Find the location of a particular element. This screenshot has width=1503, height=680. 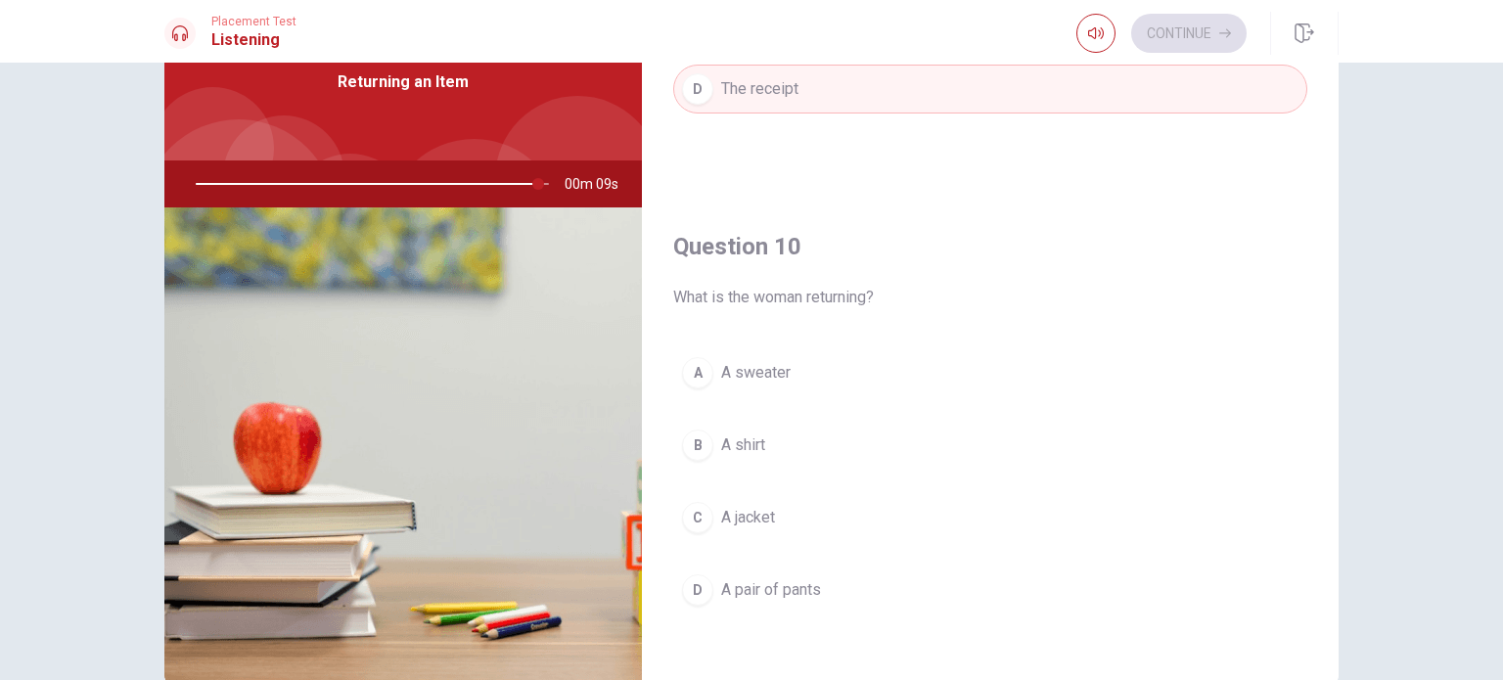

div: B is located at coordinates (698, 445).